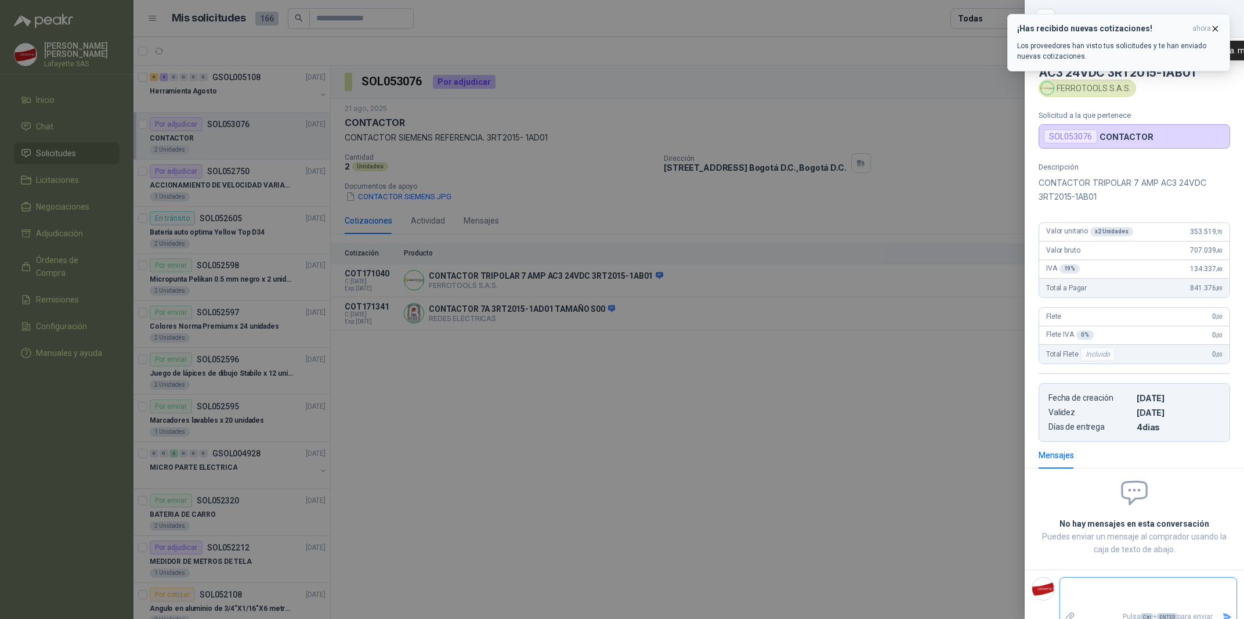 Image resolution: width=1244 pixels, height=619 pixels. I want to click on div: SOL053076, so click(1071, 136).